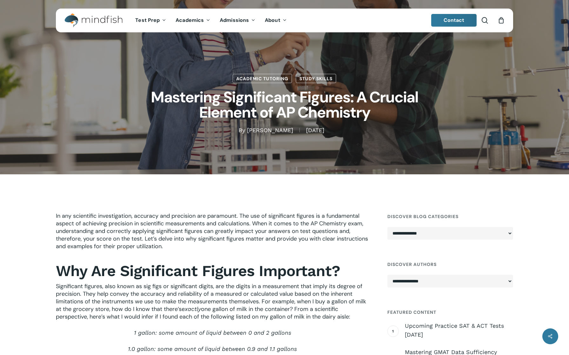 This screenshot has width=569, height=355. Describe the element at coordinates (450, 313) in the screenshot. I see `h4: Featured Content` at that location.